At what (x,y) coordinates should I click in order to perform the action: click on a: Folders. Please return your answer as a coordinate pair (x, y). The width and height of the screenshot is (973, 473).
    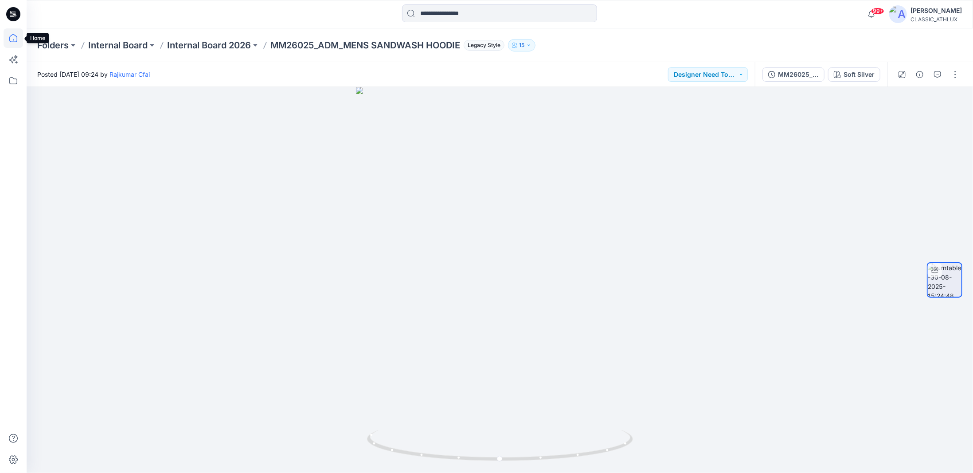
    Looking at the image, I should click on (53, 45).